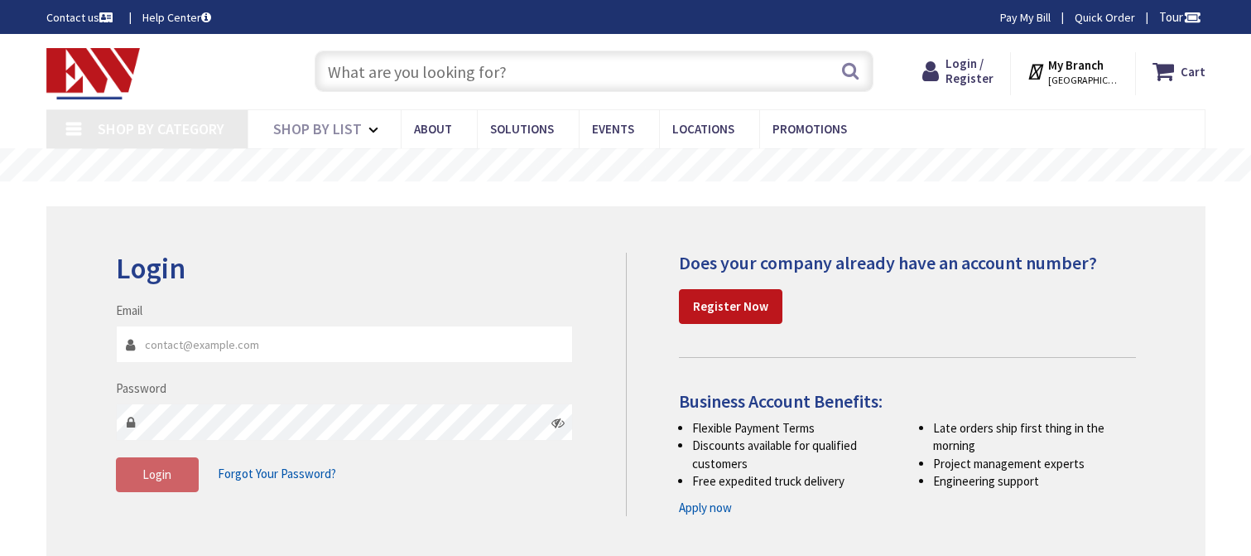 The image size is (1251, 556). What do you see at coordinates (1180, 17) in the screenshot?
I see `span: Tour` at bounding box center [1180, 17].